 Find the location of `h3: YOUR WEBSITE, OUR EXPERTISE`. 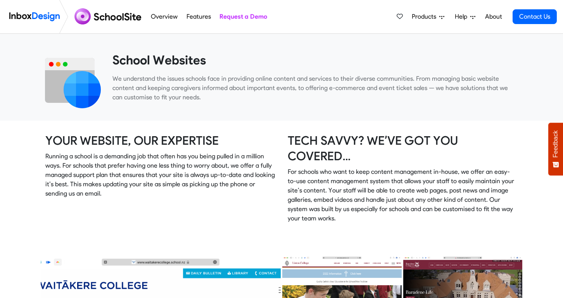

h3: YOUR WEBSITE, OUR EXPERTISE is located at coordinates (160, 141).